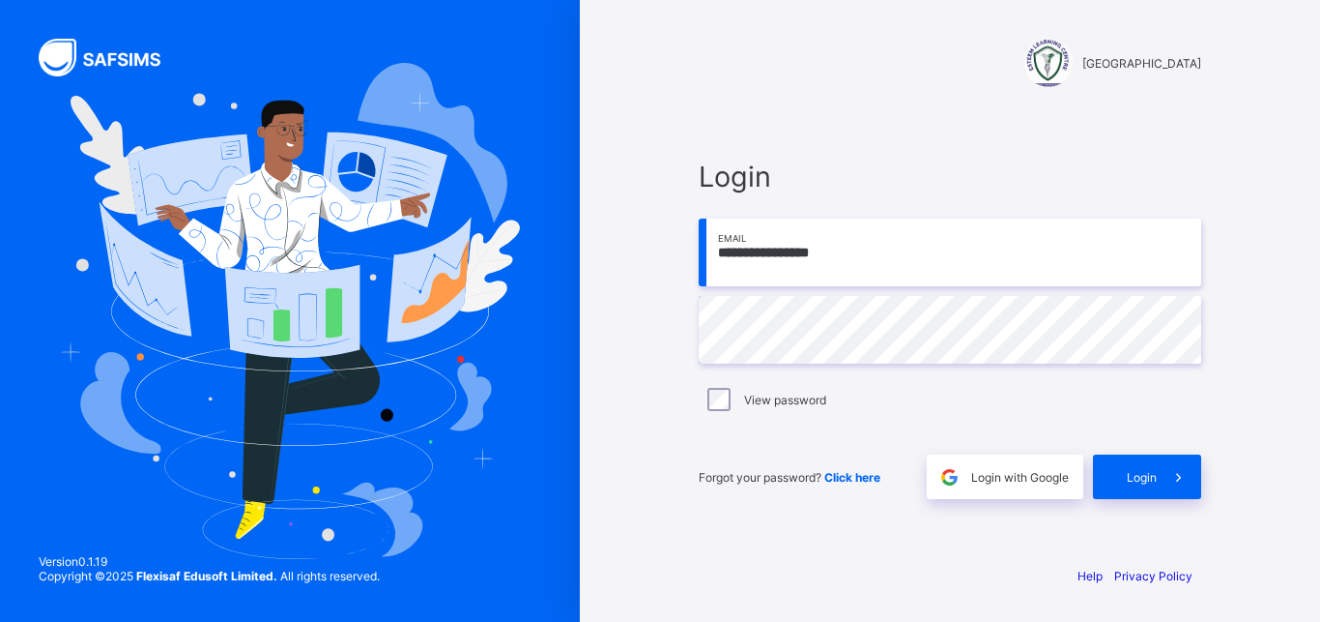 The height and width of the screenshot is (622, 1320). Describe the element at coordinates (1153, 575) in the screenshot. I see `a: Privacy Policy` at that location.